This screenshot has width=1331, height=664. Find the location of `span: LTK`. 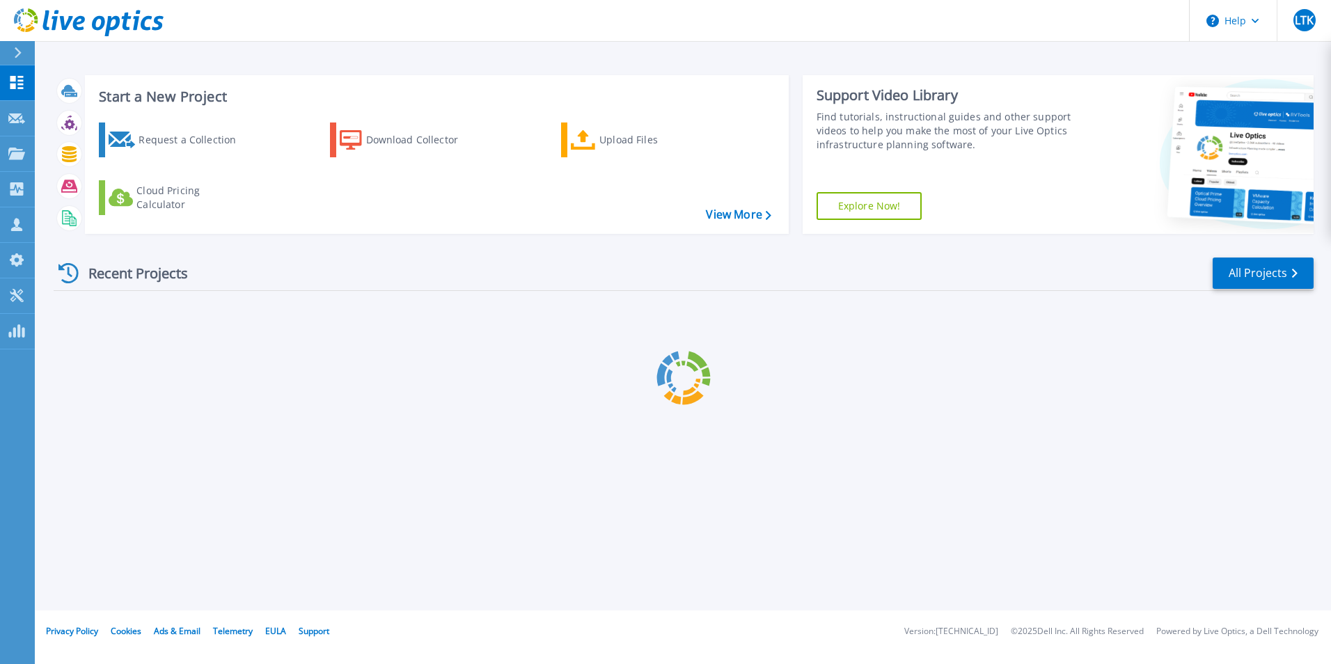

span: LTK is located at coordinates (1304, 20).